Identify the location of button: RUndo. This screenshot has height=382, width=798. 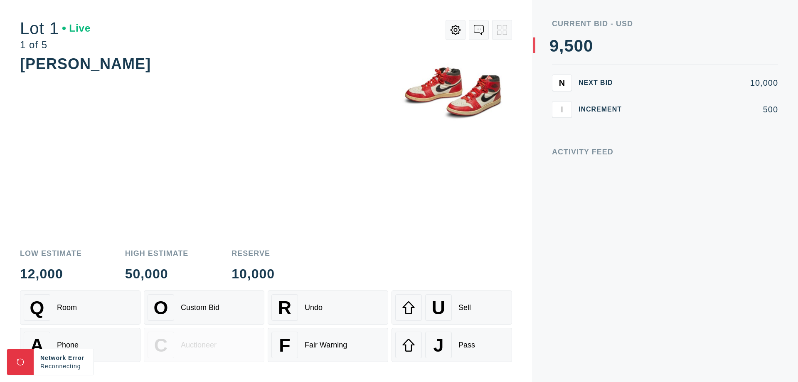
(328, 307).